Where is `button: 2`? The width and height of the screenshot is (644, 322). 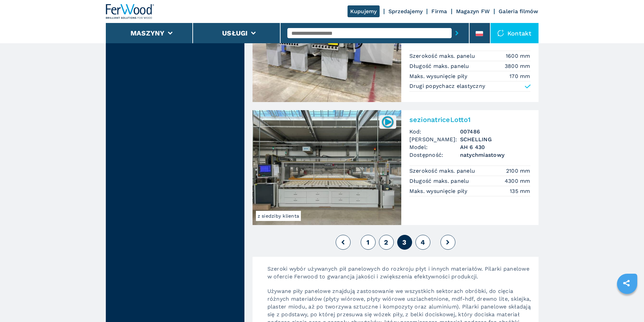
button: 2 is located at coordinates (386, 242).